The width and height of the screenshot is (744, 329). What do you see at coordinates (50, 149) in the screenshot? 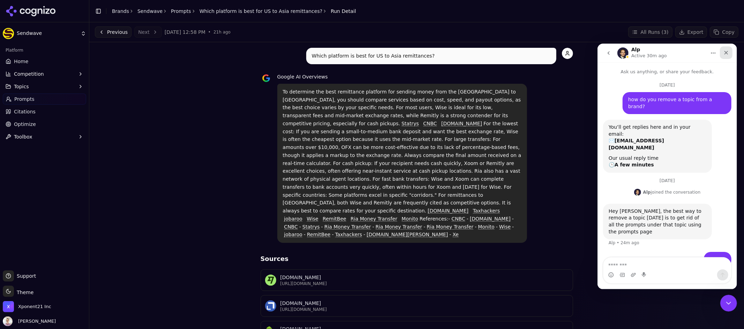
I see `b: Alp` at bounding box center [50, 149].